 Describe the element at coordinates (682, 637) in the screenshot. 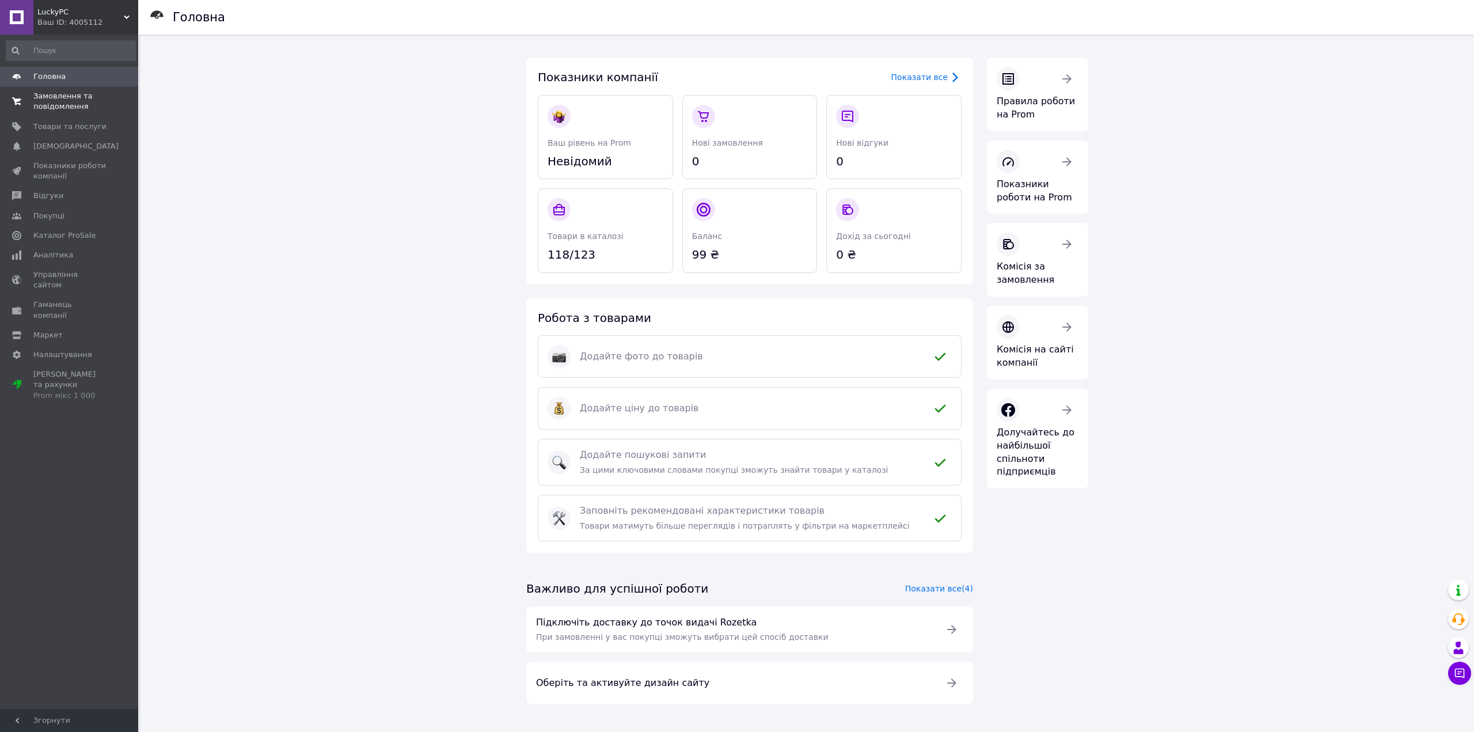

I see `span: При замовленні у вас покупці зможуть вибрати цей спосіб доставки` at that location.